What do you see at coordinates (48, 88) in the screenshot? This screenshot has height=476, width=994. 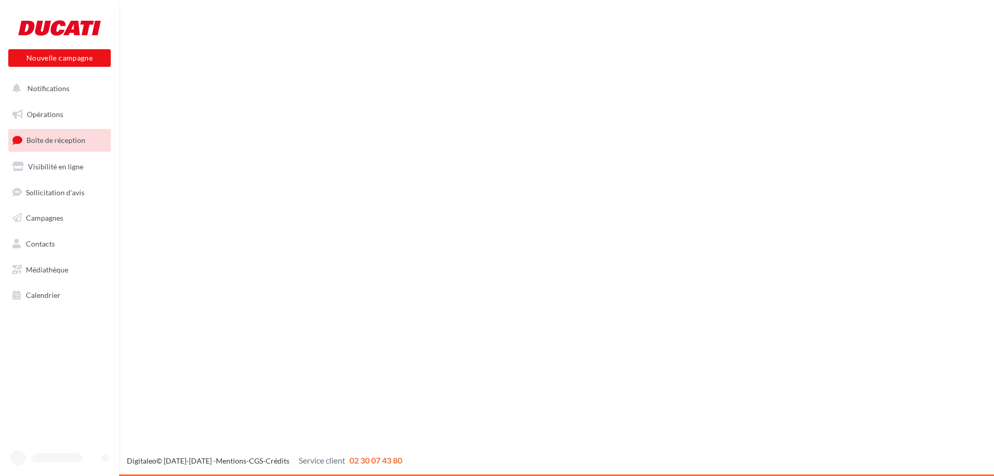 I see `span: Notifications` at bounding box center [48, 88].